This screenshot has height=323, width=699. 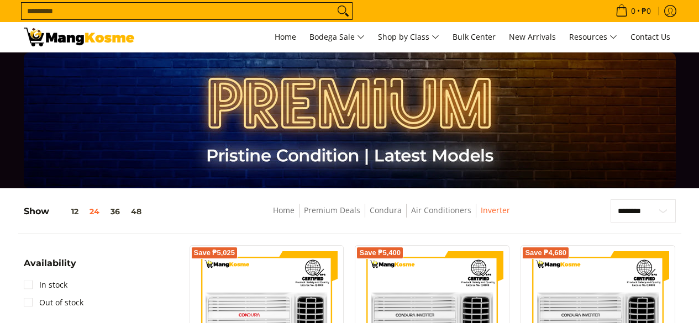 What do you see at coordinates (441, 210) in the screenshot?
I see `a: Air Conditioners` at bounding box center [441, 210].